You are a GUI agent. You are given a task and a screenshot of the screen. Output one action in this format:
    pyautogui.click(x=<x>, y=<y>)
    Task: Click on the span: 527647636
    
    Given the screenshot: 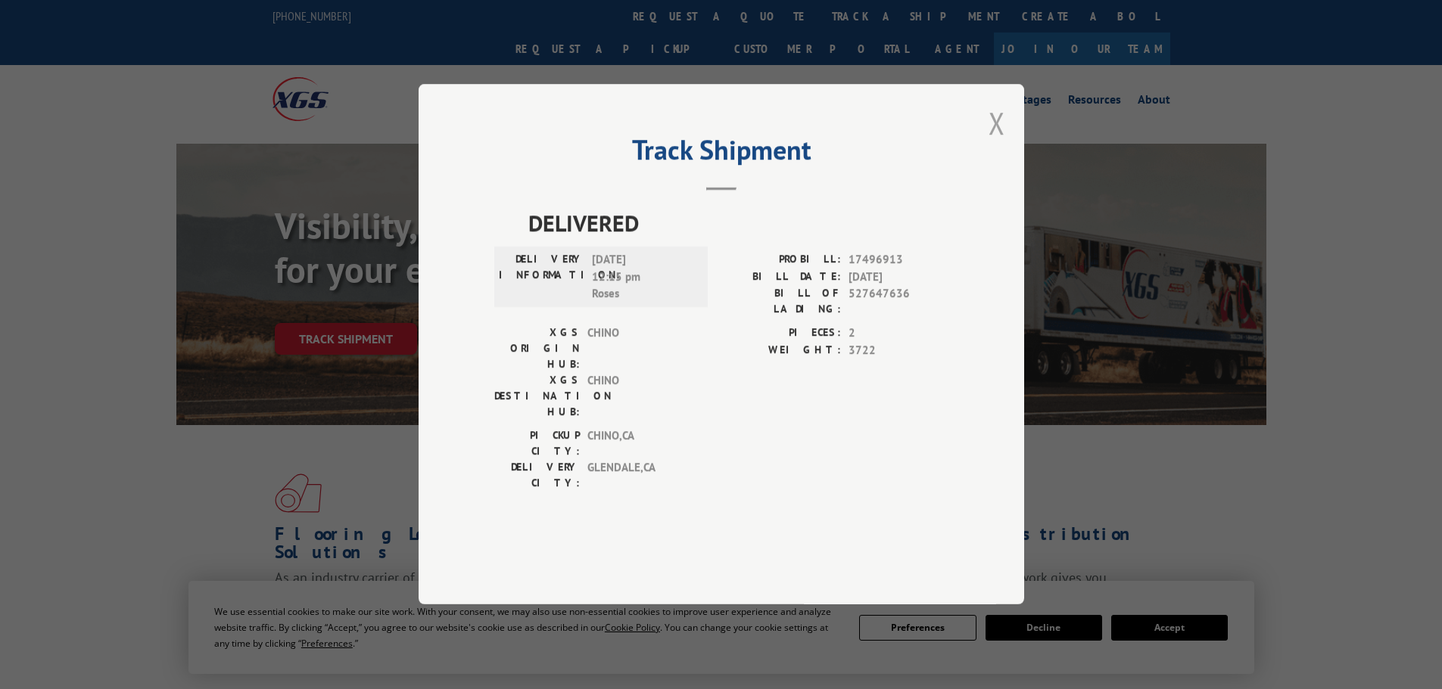 What is the action you would take?
    pyautogui.click(x=898, y=302)
    